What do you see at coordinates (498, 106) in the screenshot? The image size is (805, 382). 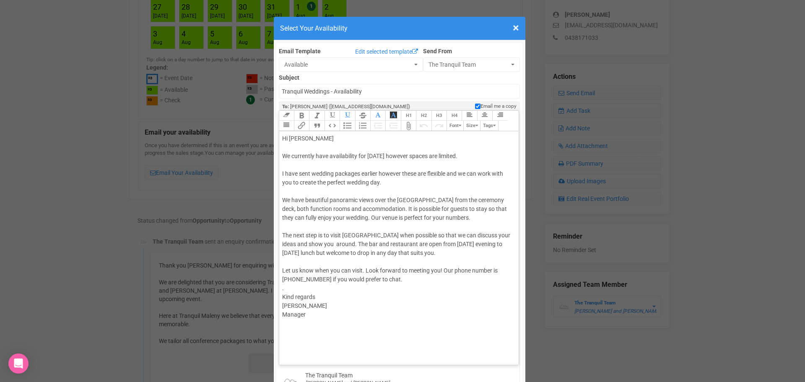 I see `span: Email me a copy` at bounding box center [498, 106].